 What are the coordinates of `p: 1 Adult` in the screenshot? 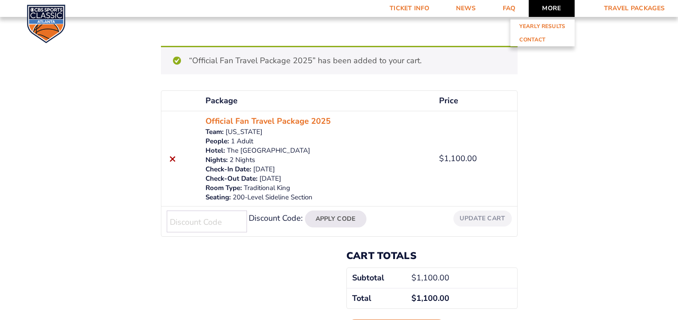 It's located at (316, 141).